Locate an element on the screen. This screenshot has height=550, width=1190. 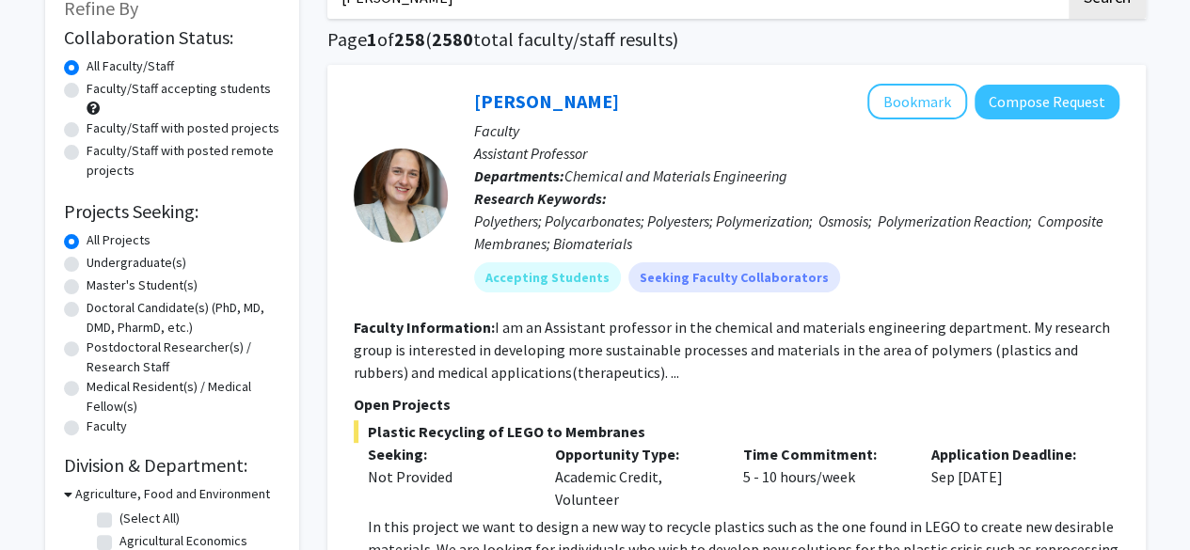
h1: Page of ( total faculty/staff results) is located at coordinates (736, 40).